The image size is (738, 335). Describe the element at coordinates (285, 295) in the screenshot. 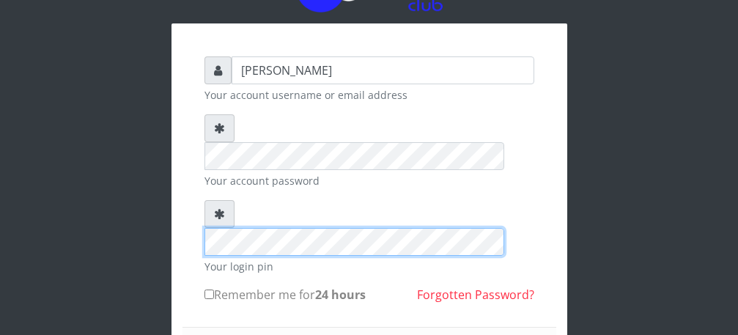

I see `label: Remember me for` at that location.